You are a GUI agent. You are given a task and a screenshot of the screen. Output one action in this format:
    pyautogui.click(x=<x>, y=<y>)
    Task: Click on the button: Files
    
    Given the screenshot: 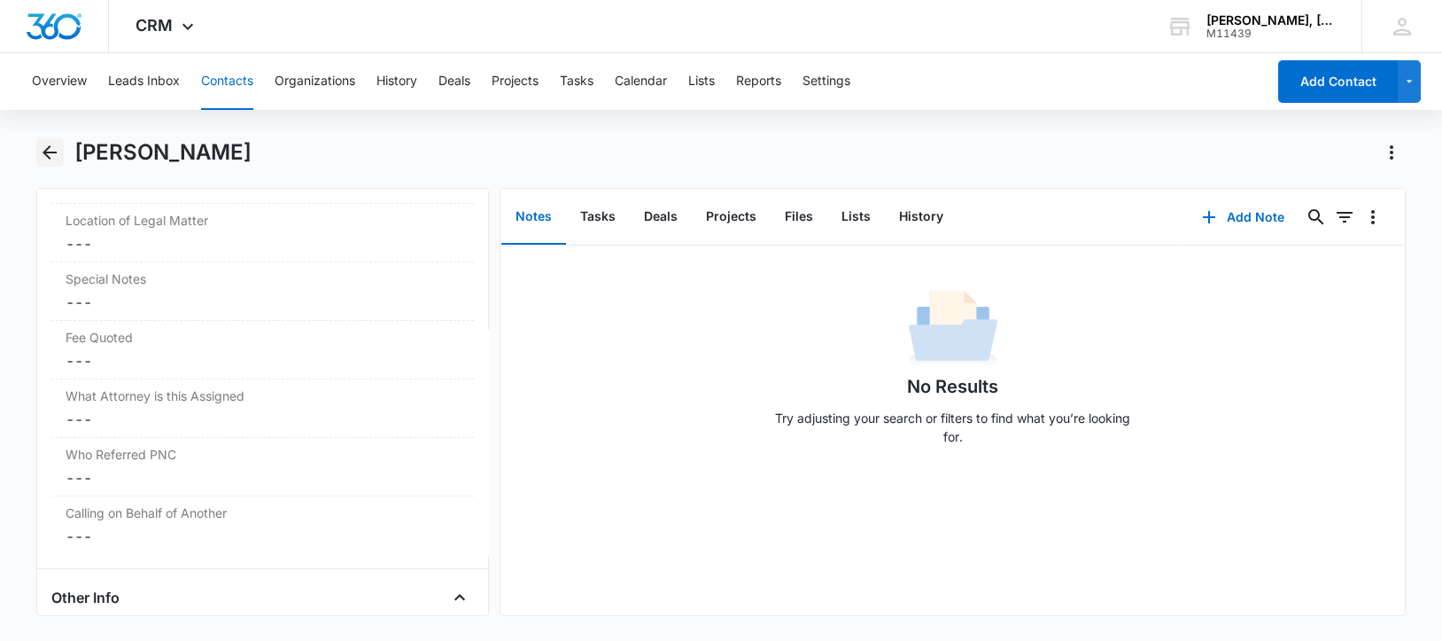 What is the action you would take?
    pyautogui.click(x=799, y=217)
    